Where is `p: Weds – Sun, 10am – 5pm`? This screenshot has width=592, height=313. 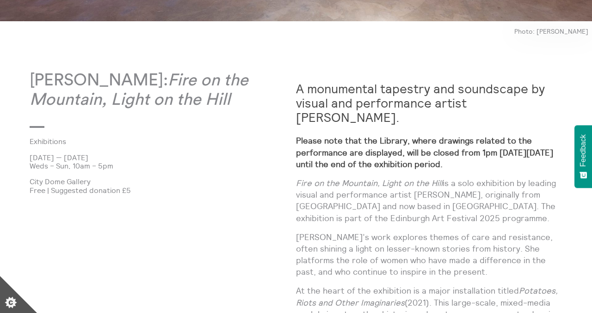
p: Weds – Sun, 10am – 5pm is located at coordinates (163, 166).